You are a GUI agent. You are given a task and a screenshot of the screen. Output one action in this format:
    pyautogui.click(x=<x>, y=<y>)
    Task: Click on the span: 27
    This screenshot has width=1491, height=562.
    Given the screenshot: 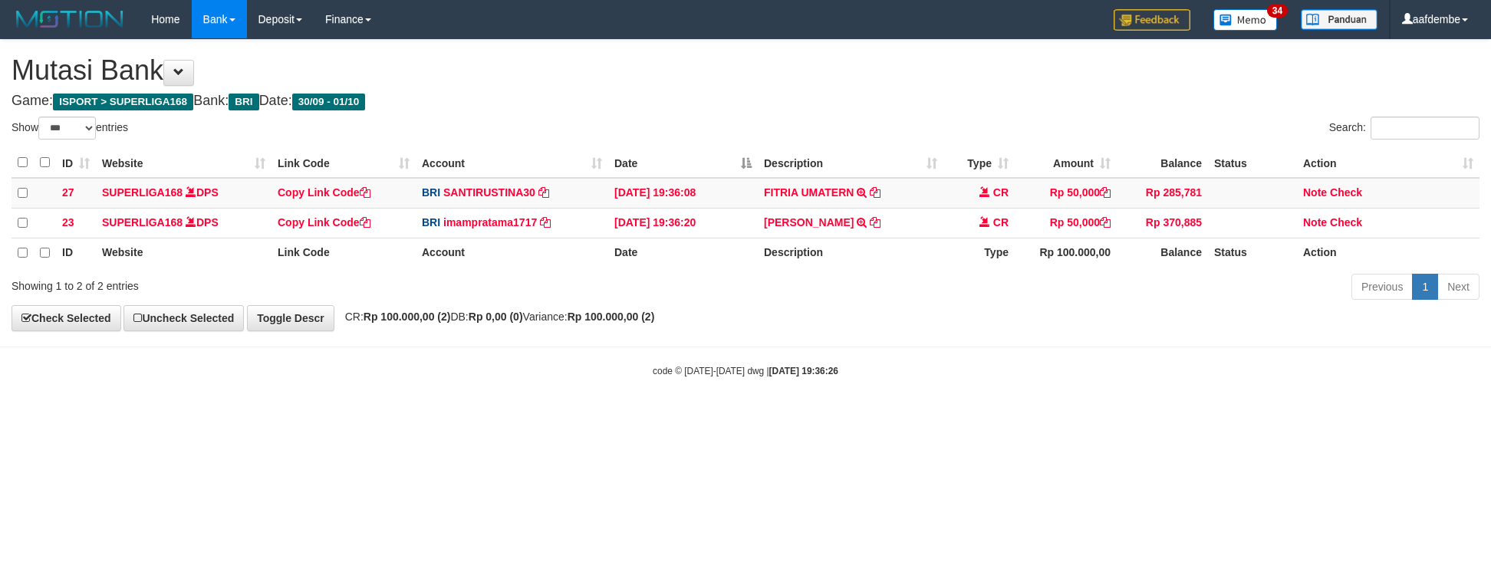 What is the action you would take?
    pyautogui.click(x=68, y=192)
    